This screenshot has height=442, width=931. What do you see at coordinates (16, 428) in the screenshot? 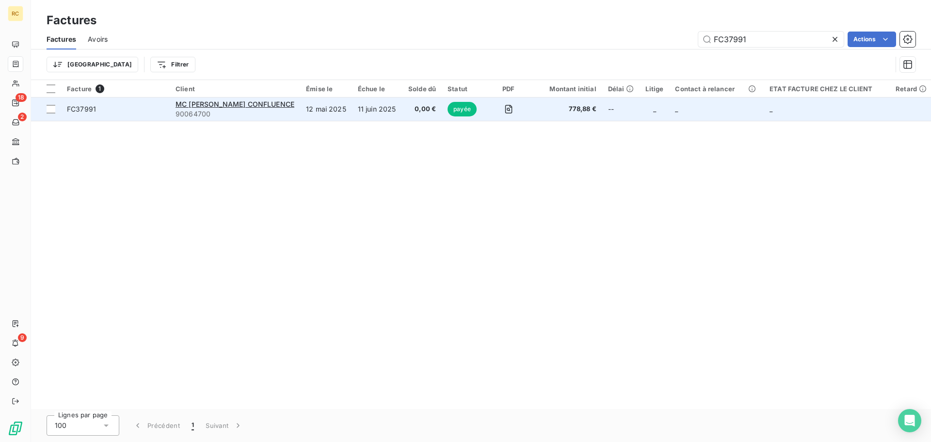
I see `img: Logo LeanPay` at bounding box center [16, 428].